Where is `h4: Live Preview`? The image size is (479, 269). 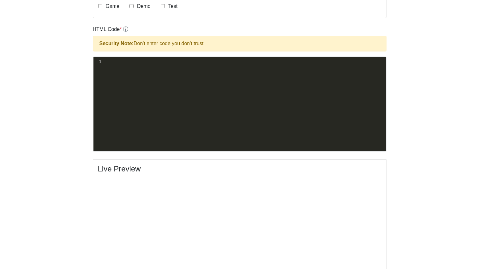 h4: Live Preview is located at coordinates (240, 169).